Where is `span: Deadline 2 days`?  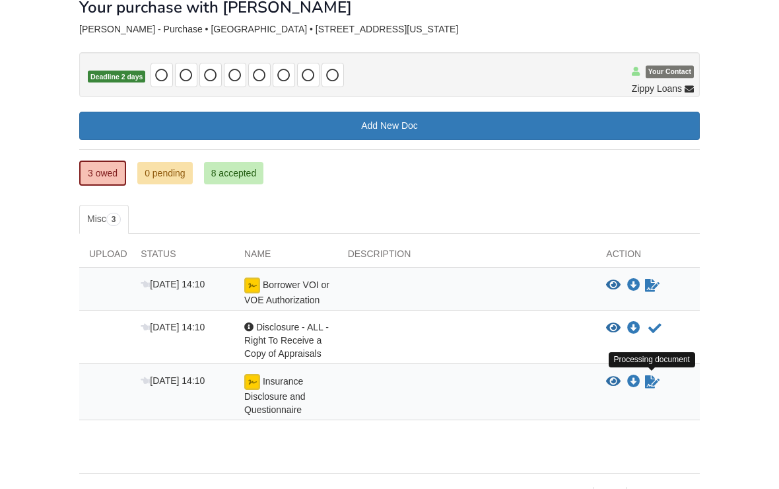
span: Deadline 2 days is located at coordinates (116, 77).